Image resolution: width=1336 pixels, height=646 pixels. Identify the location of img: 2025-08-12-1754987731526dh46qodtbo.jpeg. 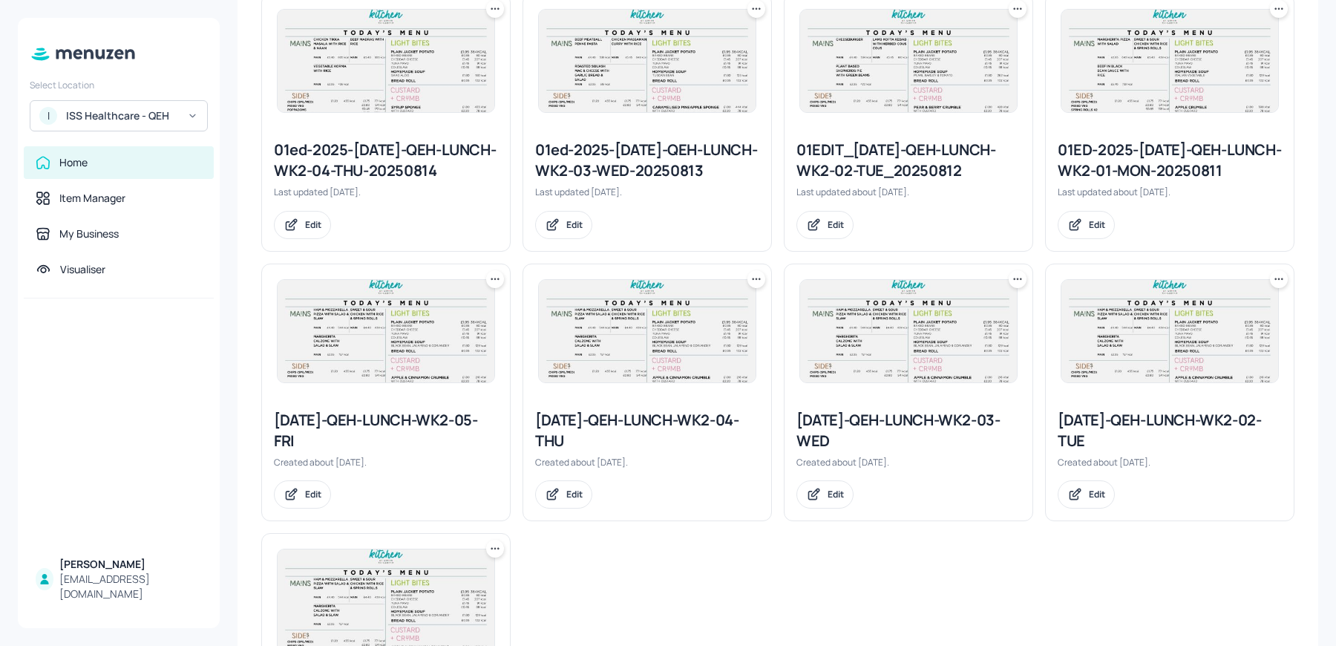
(908, 61).